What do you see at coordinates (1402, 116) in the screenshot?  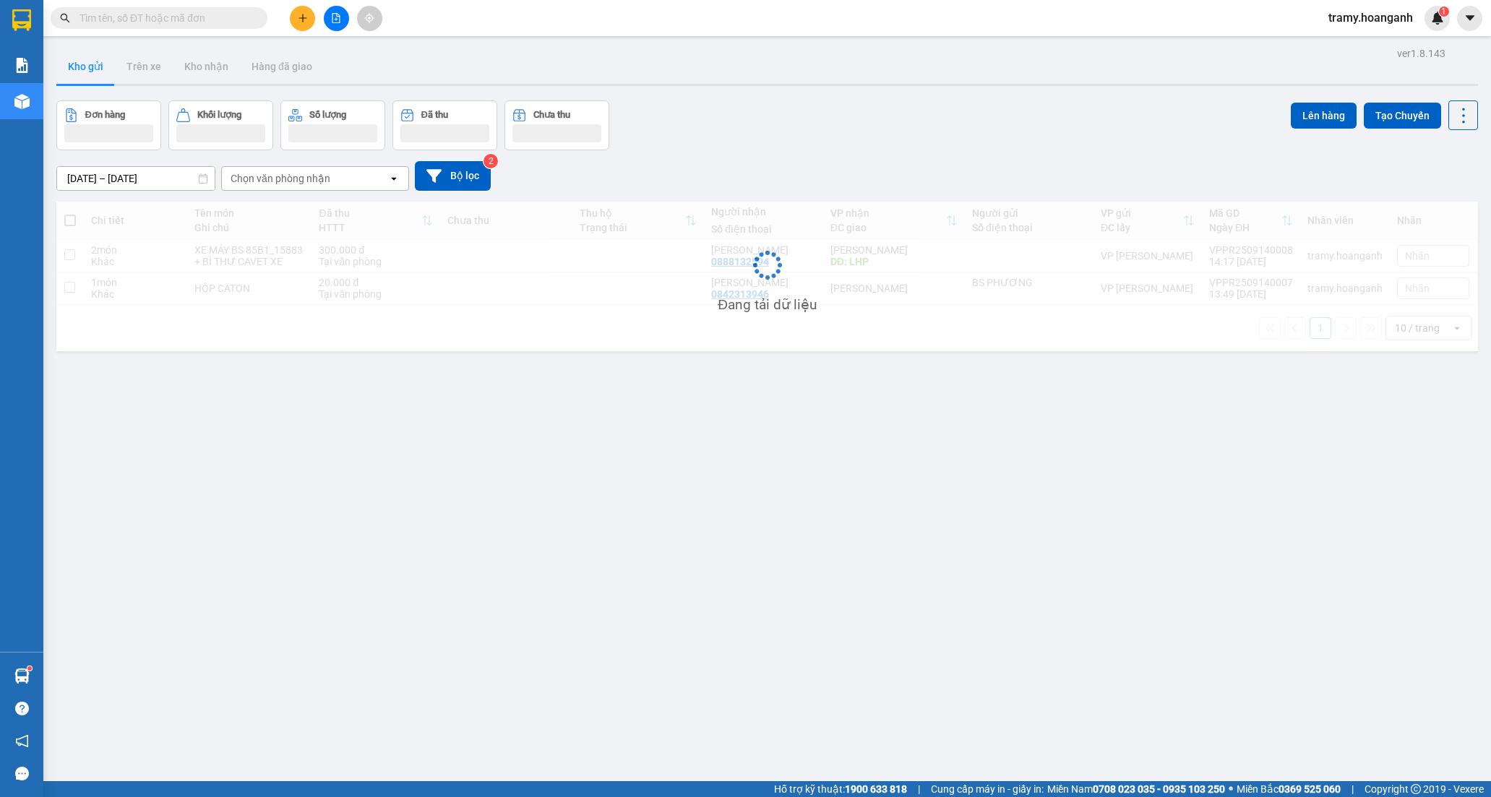 I see `button: Tạo Chuyến` at bounding box center [1402, 116].